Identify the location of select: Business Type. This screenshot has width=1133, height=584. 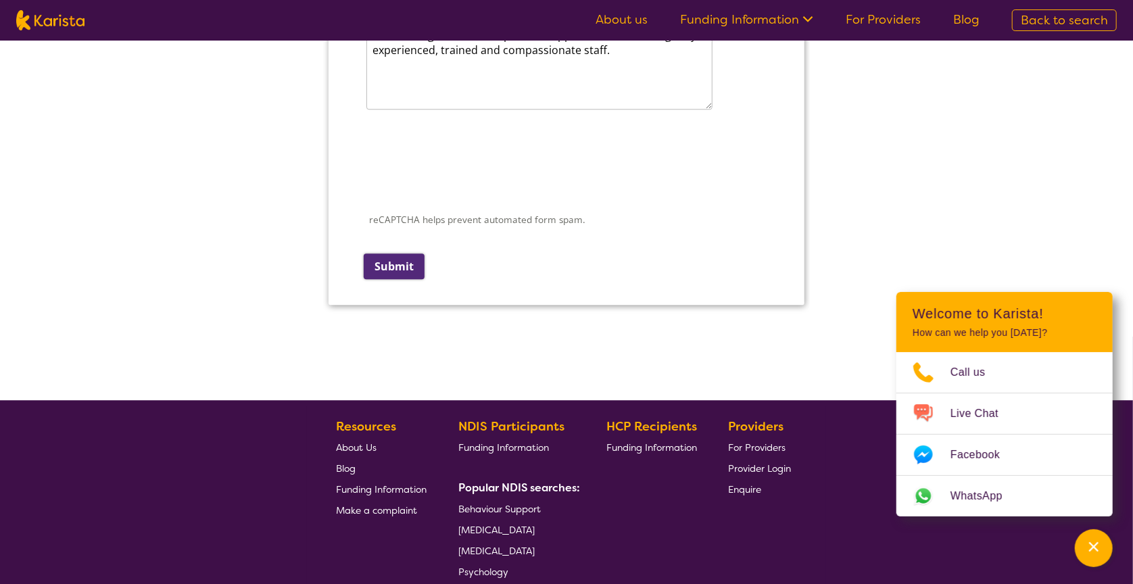
(184, 410).